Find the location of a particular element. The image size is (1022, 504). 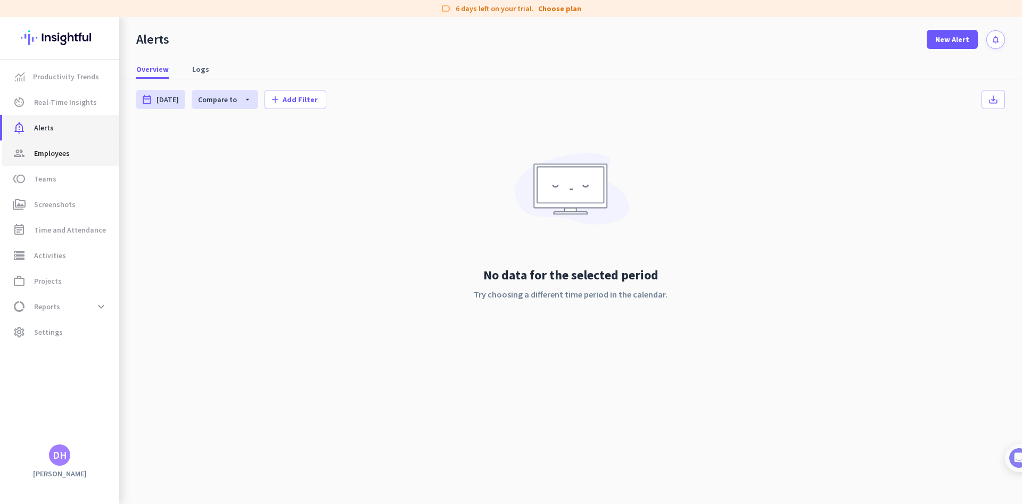

button: expand_more is located at coordinates (101, 307).